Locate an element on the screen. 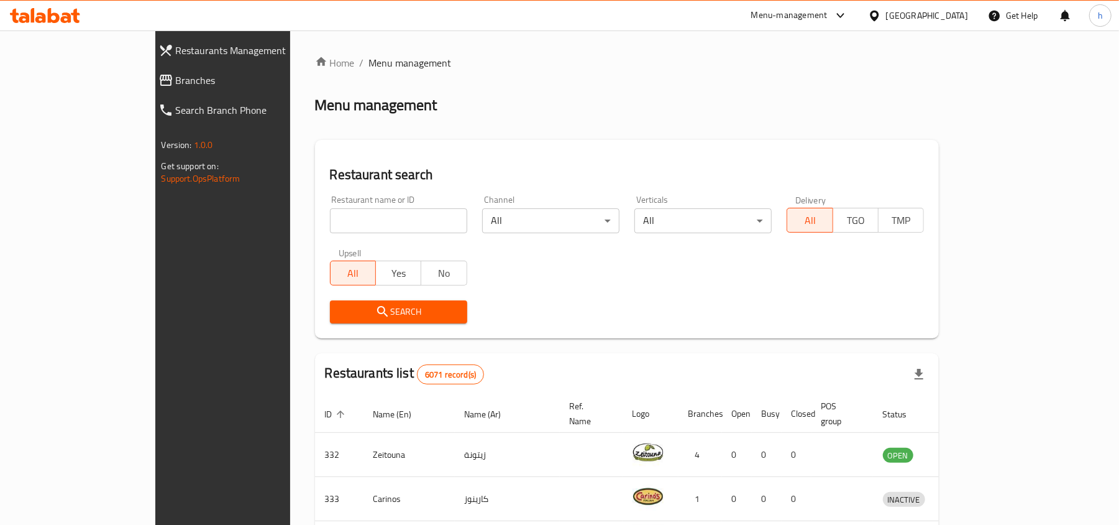  input: Search for restaurant name or ID.. is located at coordinates (398, 221).